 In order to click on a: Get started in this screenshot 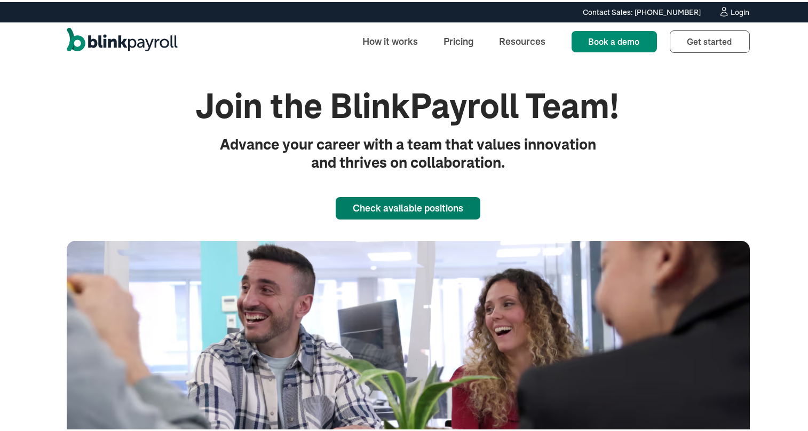, I will do `click(710, 39)`.